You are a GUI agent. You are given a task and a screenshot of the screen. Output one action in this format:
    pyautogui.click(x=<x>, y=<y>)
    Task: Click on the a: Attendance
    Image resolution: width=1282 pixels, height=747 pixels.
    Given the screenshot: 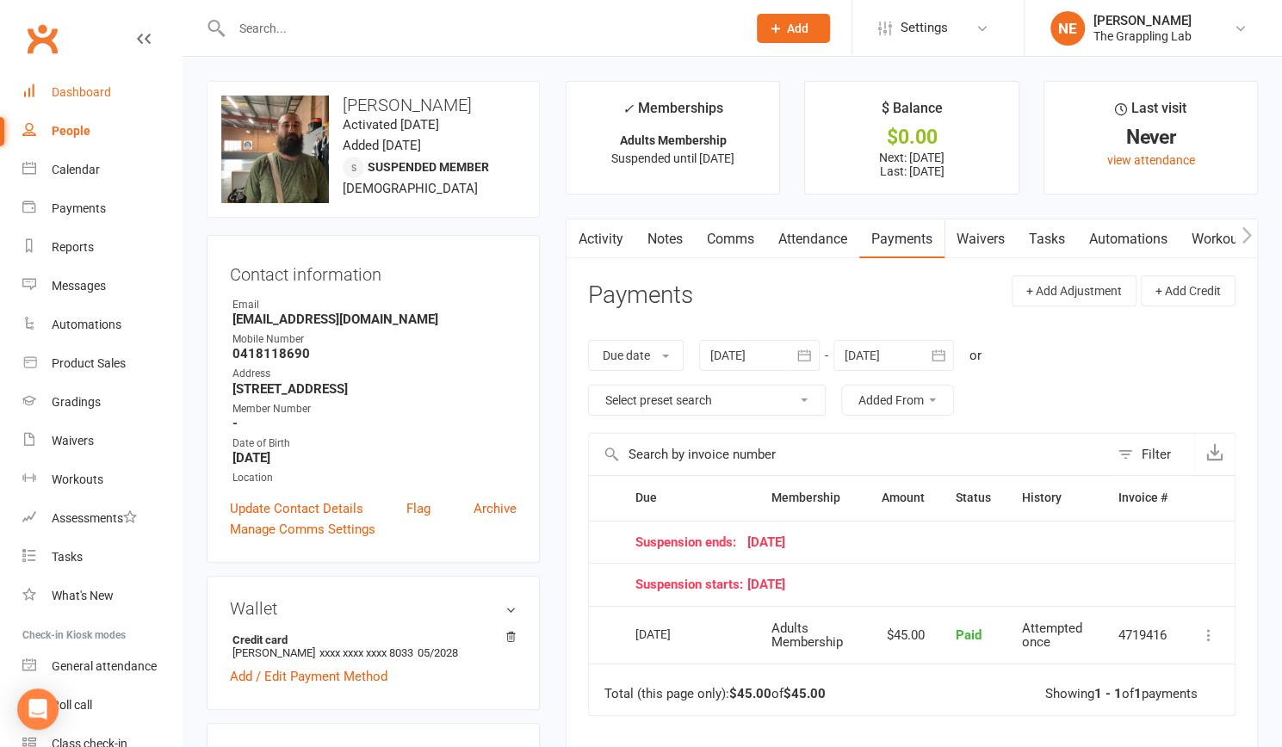 What is the action you would take?
    pyautogui.click(x=813, y=239)
    